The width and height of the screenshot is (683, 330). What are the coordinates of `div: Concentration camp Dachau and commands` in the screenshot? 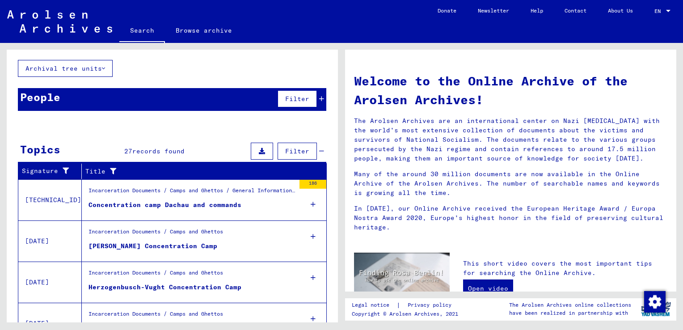 It's located at (165, 205).